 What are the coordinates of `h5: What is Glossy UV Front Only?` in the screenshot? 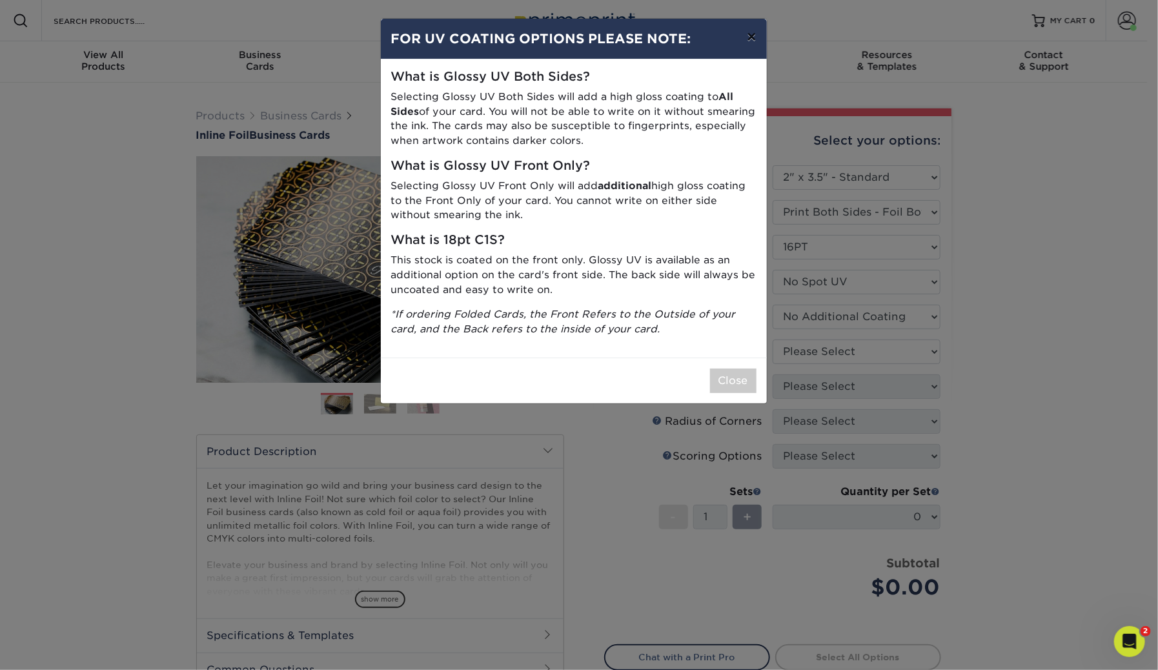 It's located at (574, 166).